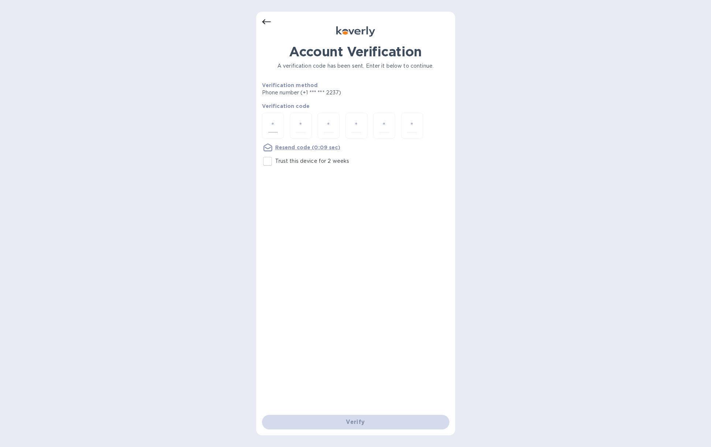  Describe the element at coordinates (308, 148) in the screenshot. I see `u: Resend code (0:09 sec)` at that location.